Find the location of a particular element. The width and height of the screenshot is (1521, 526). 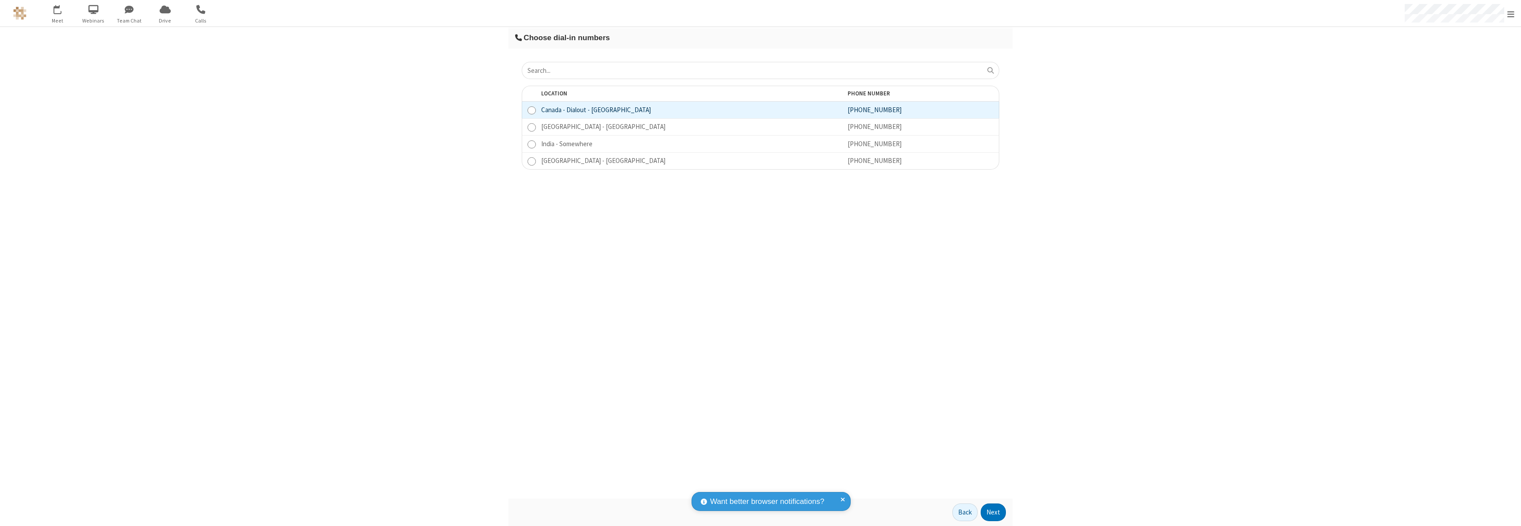

img: QA Selenium DO NOT DELETE OR CHANGE is located at coordinates (20, 13).